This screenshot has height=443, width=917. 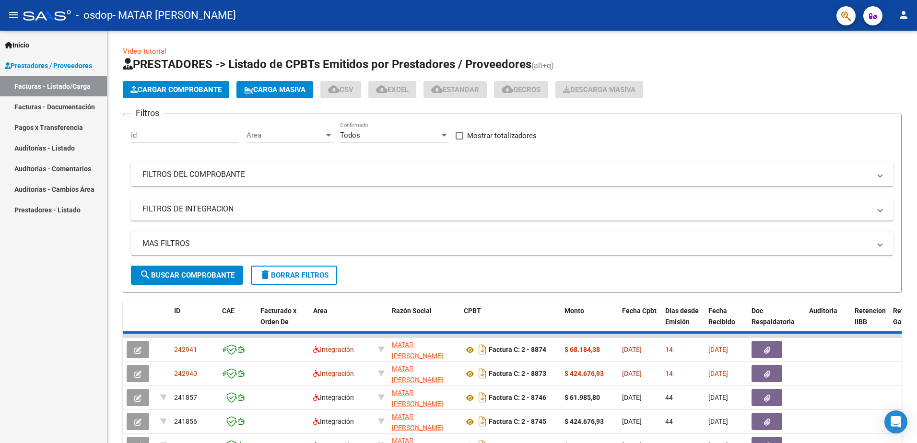 What do you see at coordinates (507, 175) in the screenshot?
I see `mat-panel-title: FILTROS DEL COMPROBANTE` at bounding box center [507, 175].